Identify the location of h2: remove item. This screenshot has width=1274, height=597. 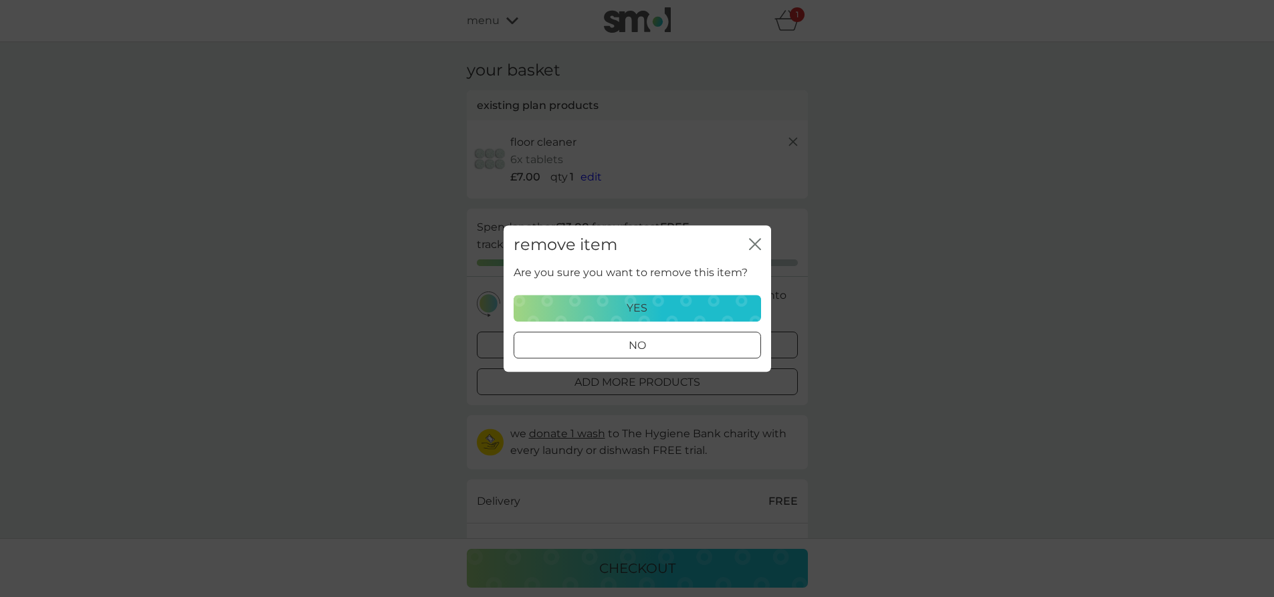
(565, 245).